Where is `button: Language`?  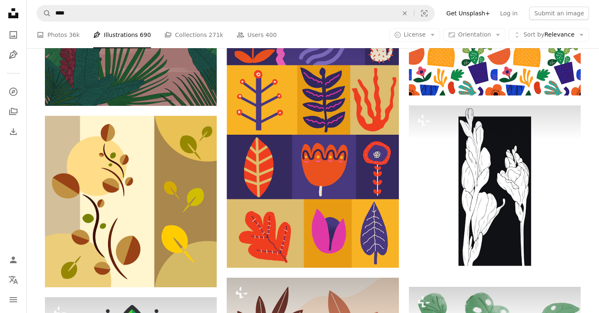
button: Language is located at coordinates (13, 280).